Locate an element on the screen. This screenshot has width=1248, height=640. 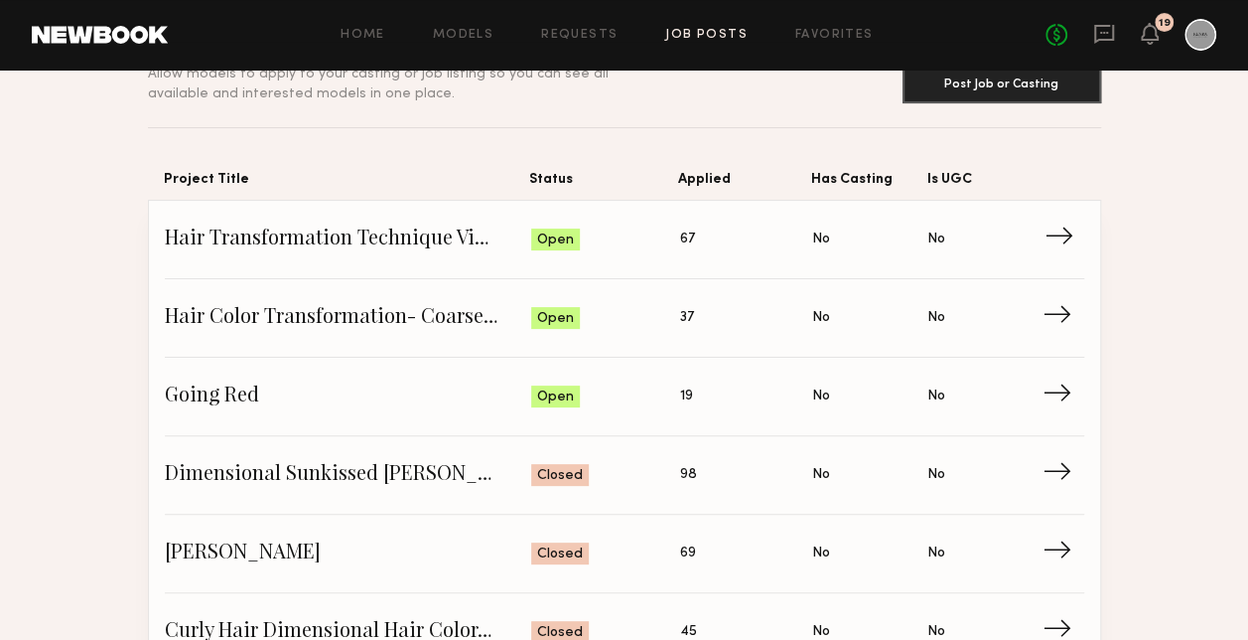
span: Status is located at coordinates (604, 184).